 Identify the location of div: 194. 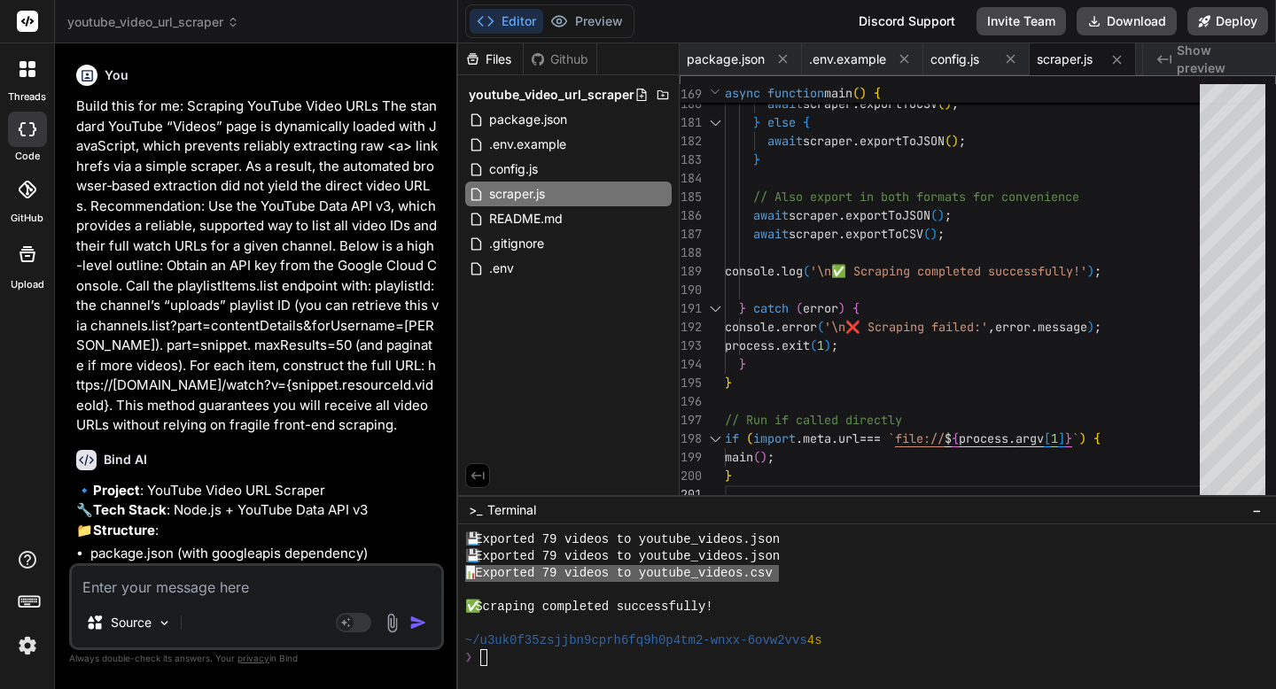
(690, 364).